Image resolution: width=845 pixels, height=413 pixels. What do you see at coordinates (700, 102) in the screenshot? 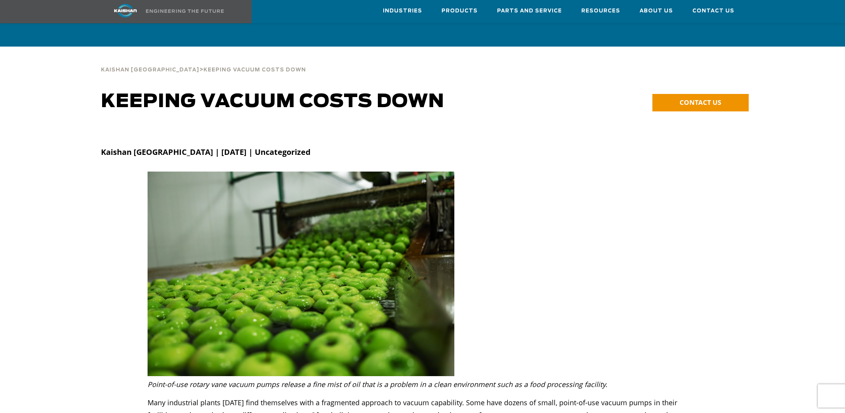
I see `span: CONTACT US` at bounding box center [700, 102].